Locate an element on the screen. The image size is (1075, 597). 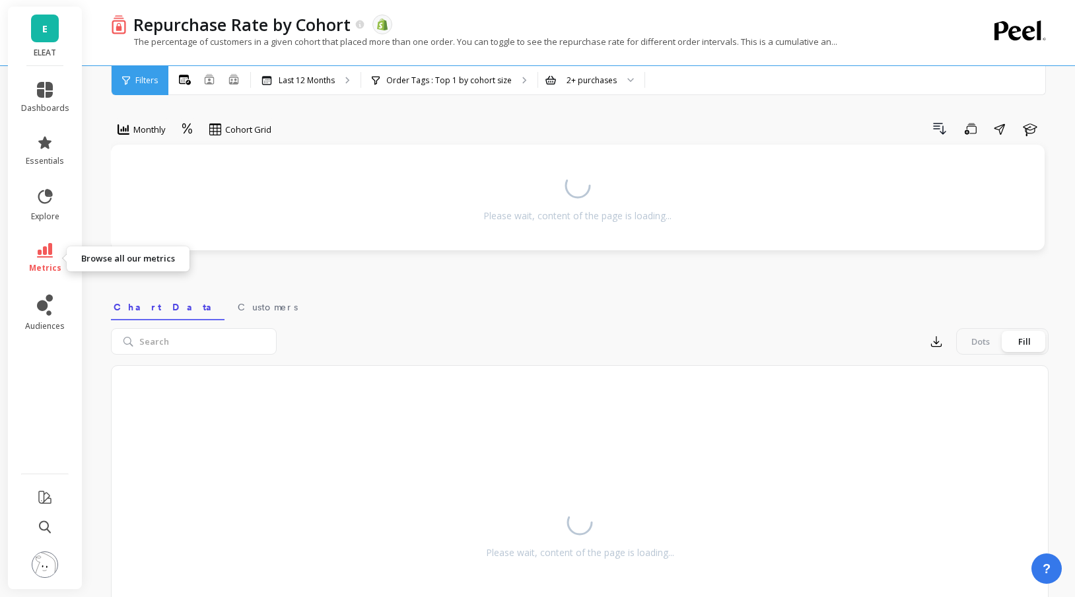
div: 2+ purchases is located at coordinates (591, 80).